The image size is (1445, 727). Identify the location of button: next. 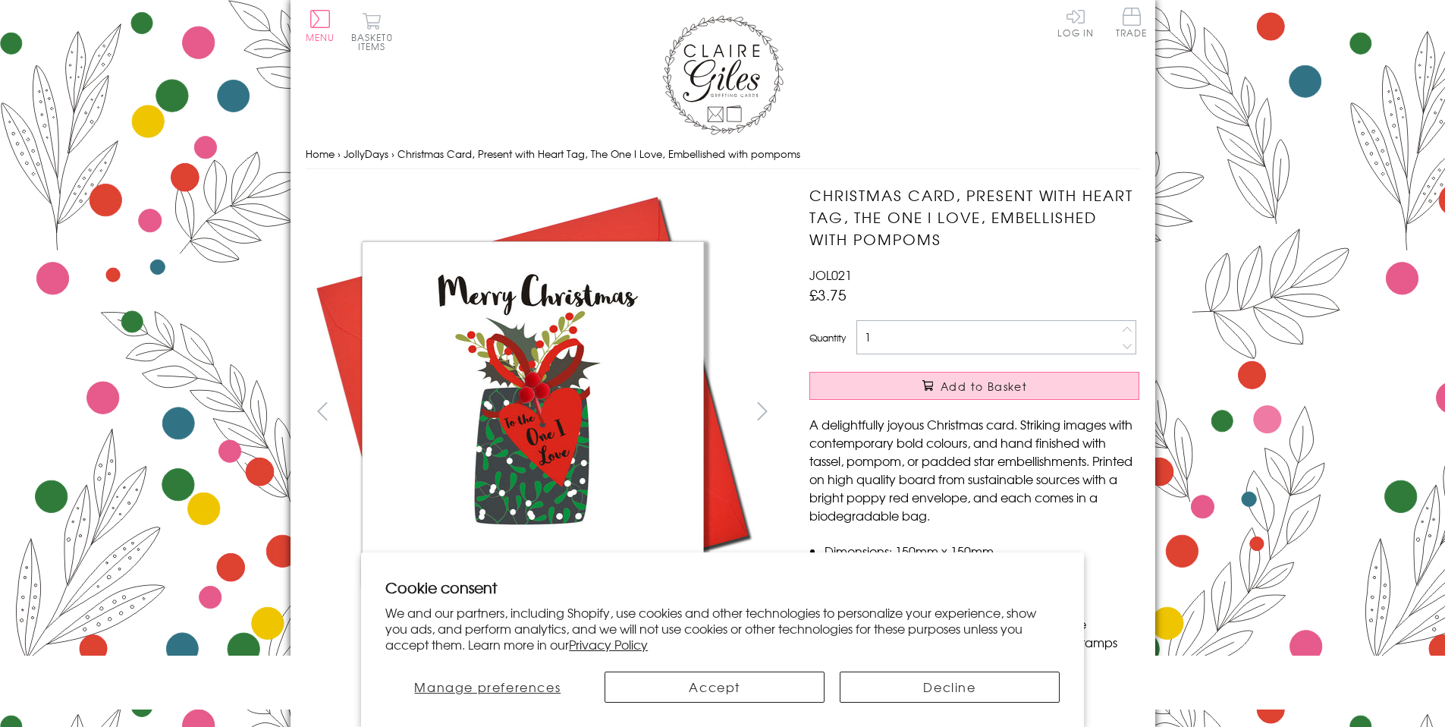
(761, 410).